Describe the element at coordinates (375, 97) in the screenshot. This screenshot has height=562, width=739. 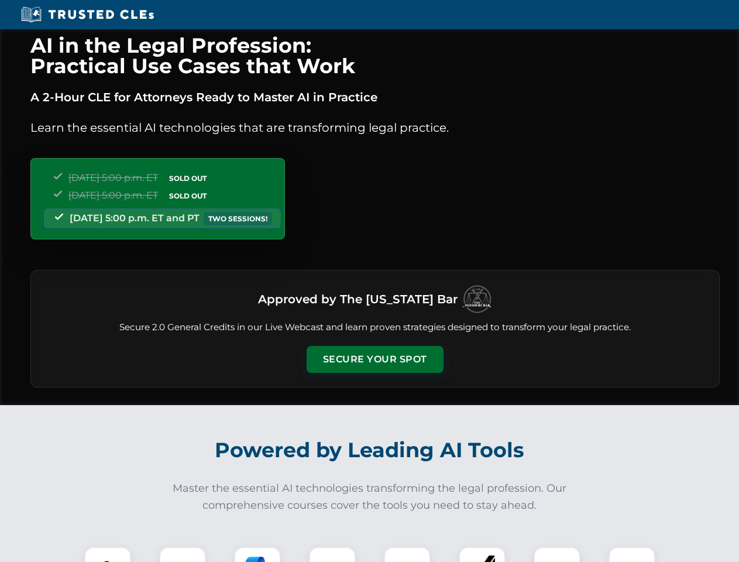
I see `p: A 2-Hour CLE for Attorneys Ready to Master AI in Practice` at that location.